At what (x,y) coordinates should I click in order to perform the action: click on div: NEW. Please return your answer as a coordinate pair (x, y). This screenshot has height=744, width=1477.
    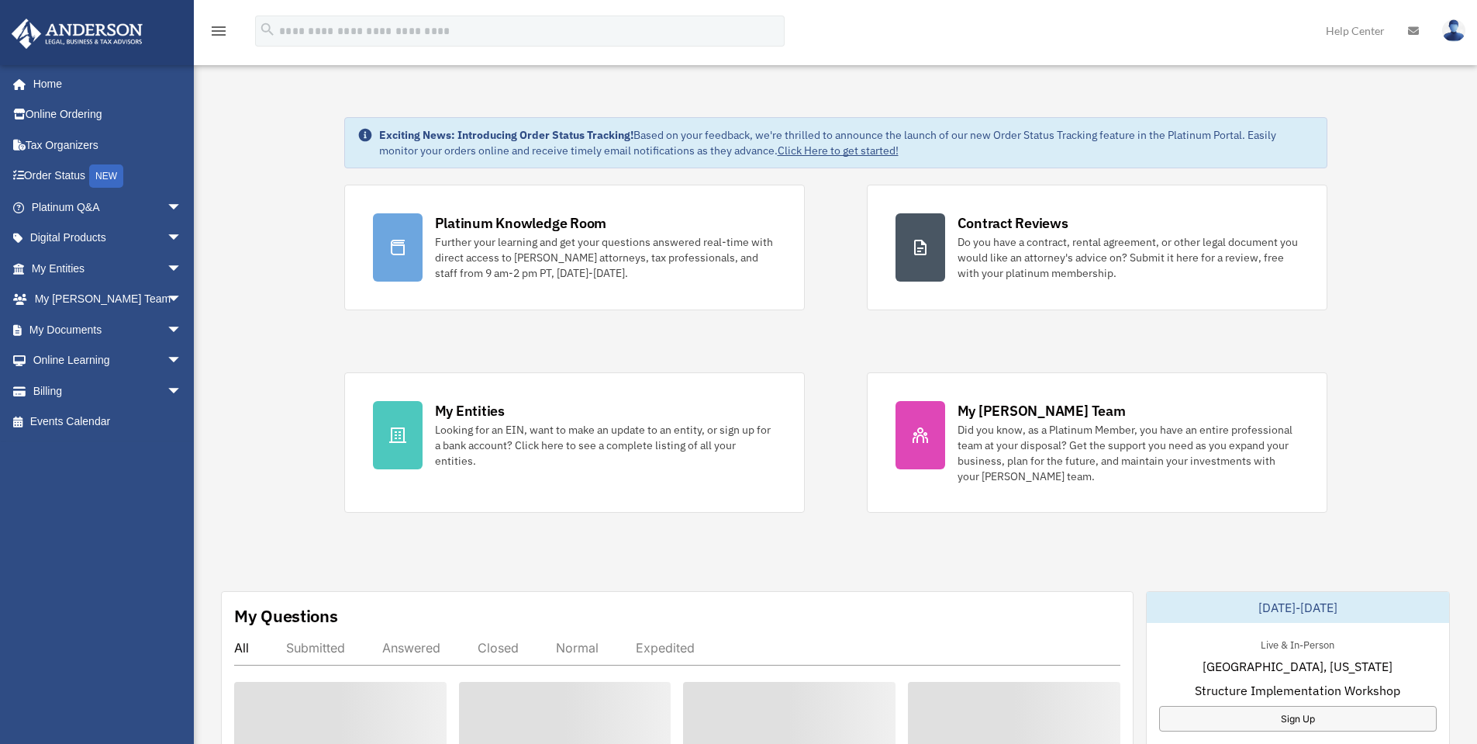
    Looking at the image, I should click on (106, 176).